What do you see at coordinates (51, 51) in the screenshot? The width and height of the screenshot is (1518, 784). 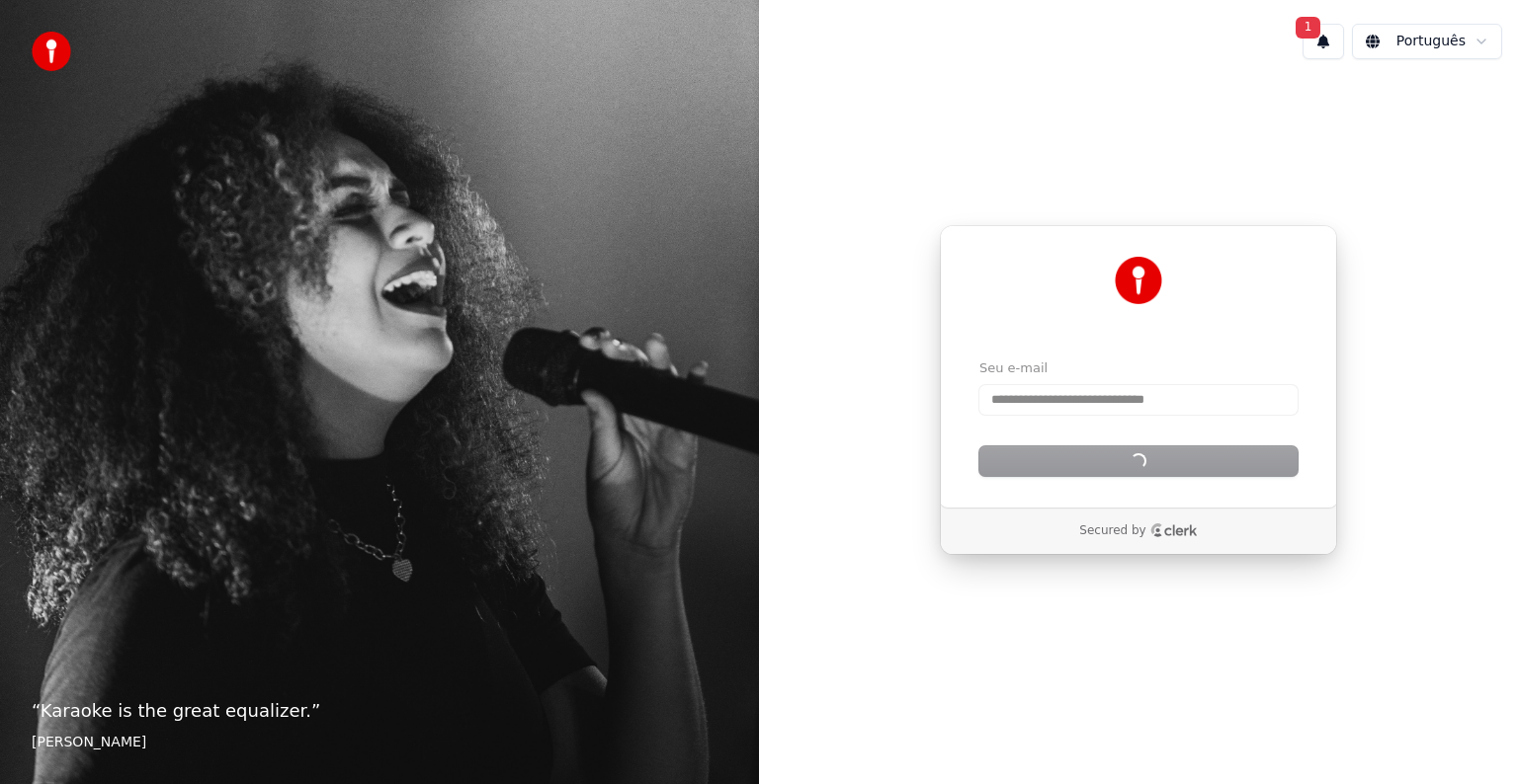 I see `img: youka` at bounding box center [51, 51].